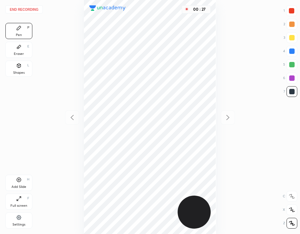 This screenshot has height=234, width=300. What do you see at coordinates (19, 206) in the screenshot?
I see `div: Full screen` at bounding box center [19, 206].